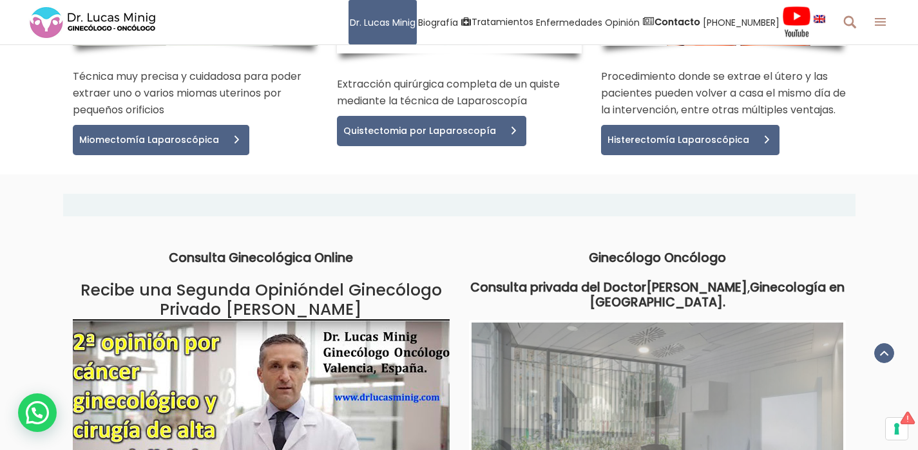  What do you see at coordinates (558, 287) in the screenshot?
I see `strong: Consulta privada del Doctor` at bounding box center [558, 287].